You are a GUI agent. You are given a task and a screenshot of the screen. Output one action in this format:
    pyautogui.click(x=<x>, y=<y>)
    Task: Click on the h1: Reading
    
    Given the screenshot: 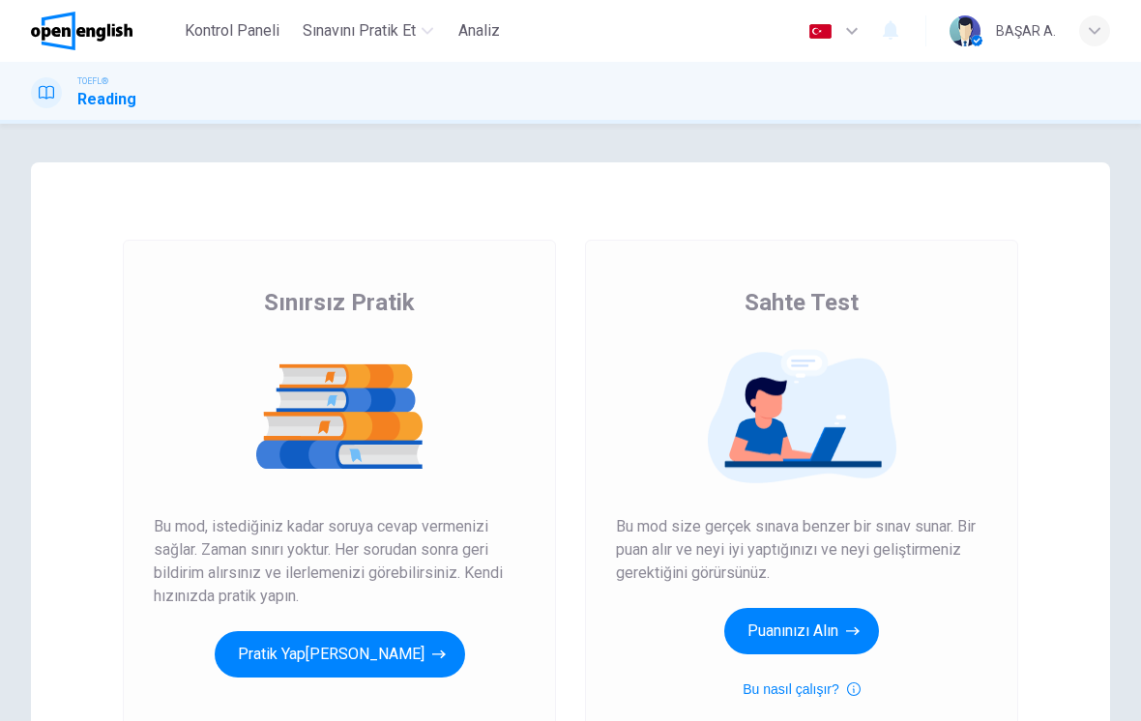 What is the action you would take?
    pyautogui.click(x=106, y=100)
    